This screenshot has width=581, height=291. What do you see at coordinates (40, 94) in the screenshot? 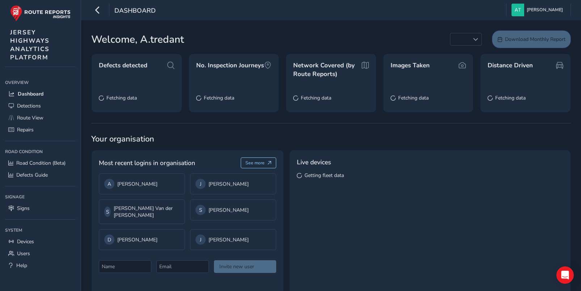
I see `a: Dashboard` at bounding box center [40, 94].